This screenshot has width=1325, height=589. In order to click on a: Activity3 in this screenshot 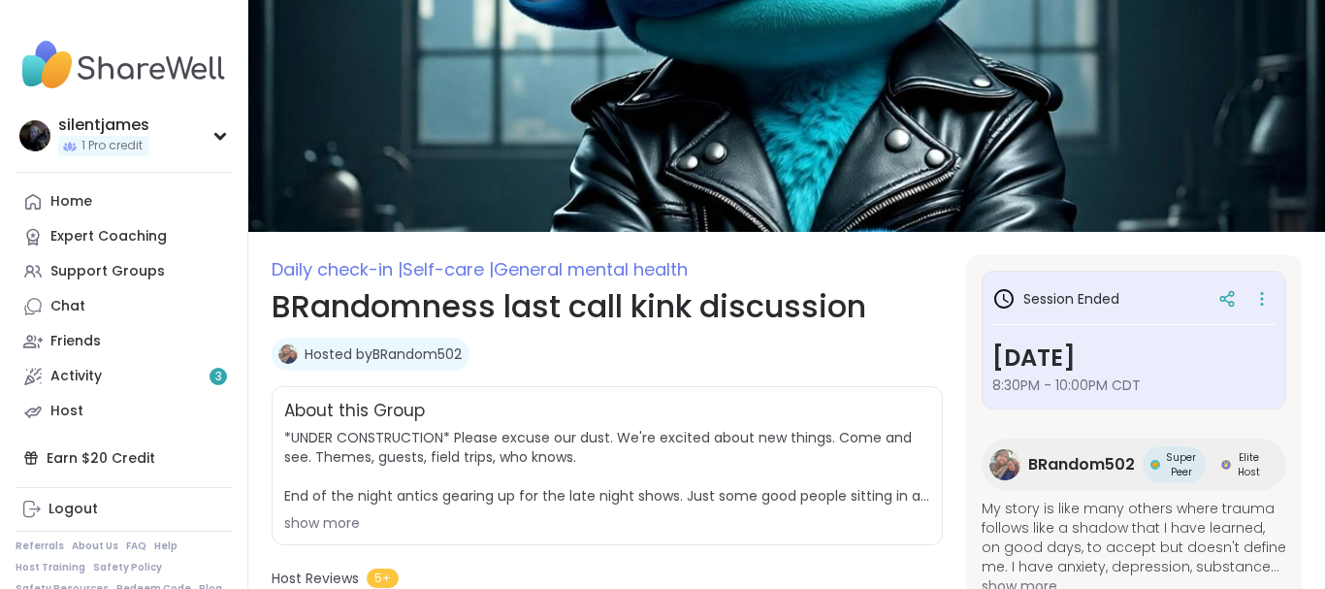, I will do `click(123, 376)`.